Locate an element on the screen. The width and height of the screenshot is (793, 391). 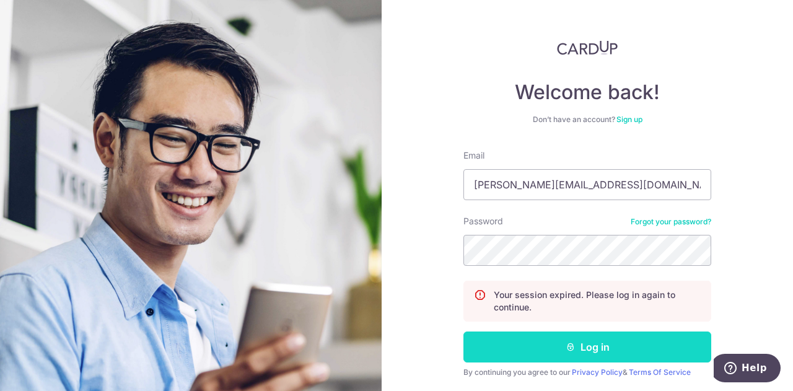
label: Email is located at coordinates (474, 156).